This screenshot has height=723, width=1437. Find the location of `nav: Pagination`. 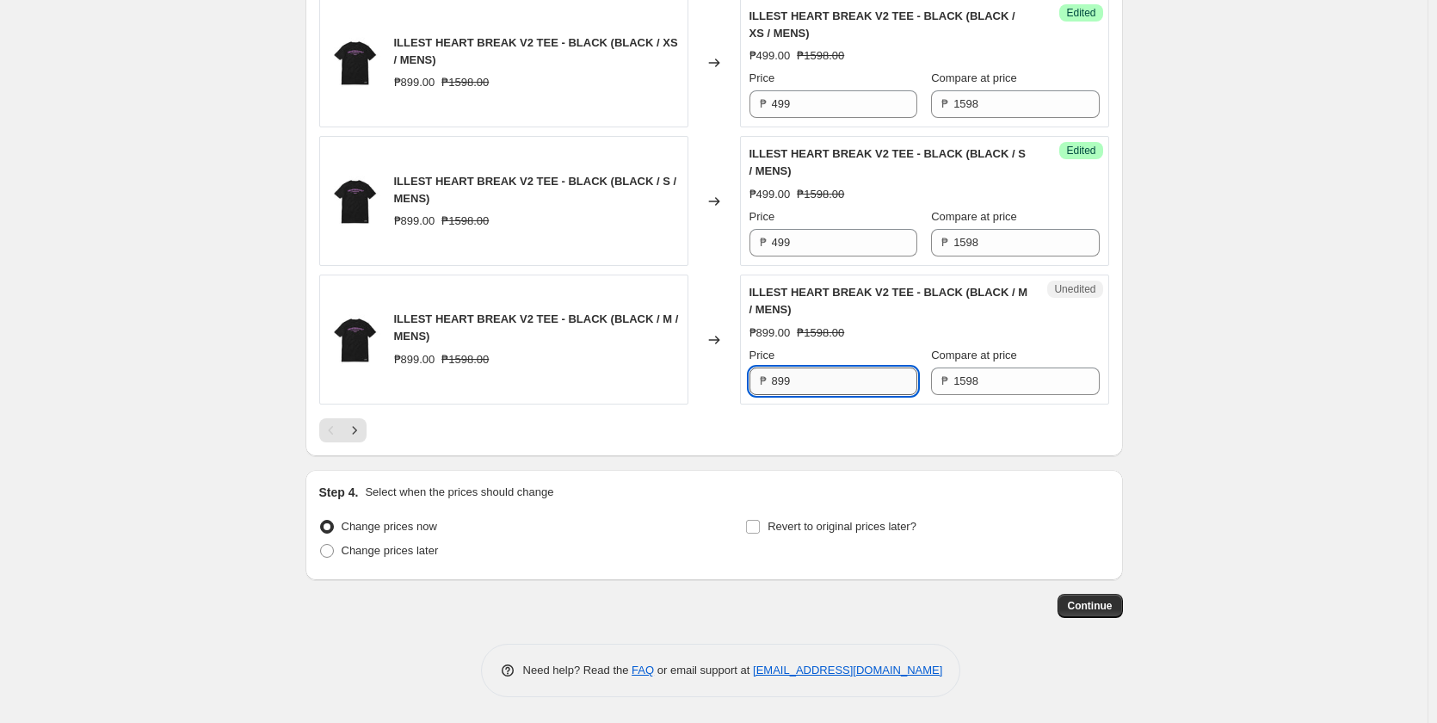

nav: Pagination is located at coordinates (343, 430).